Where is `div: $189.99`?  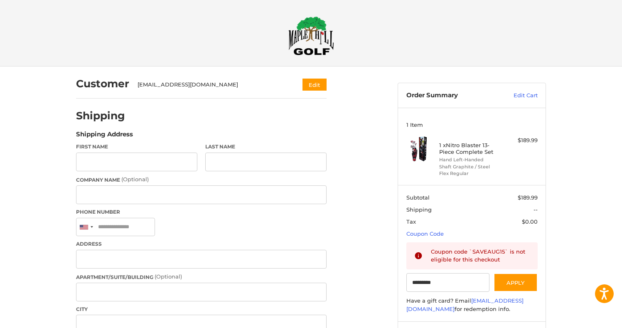
div: $189.99 is located at coordinates (521, 140).